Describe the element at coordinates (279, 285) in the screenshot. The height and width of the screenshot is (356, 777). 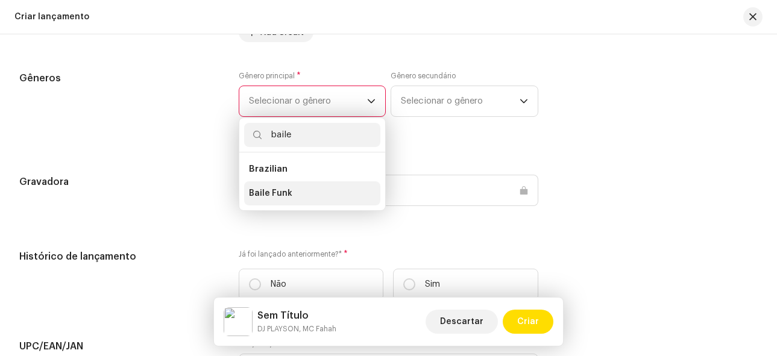
I see `p: Não` at that location.